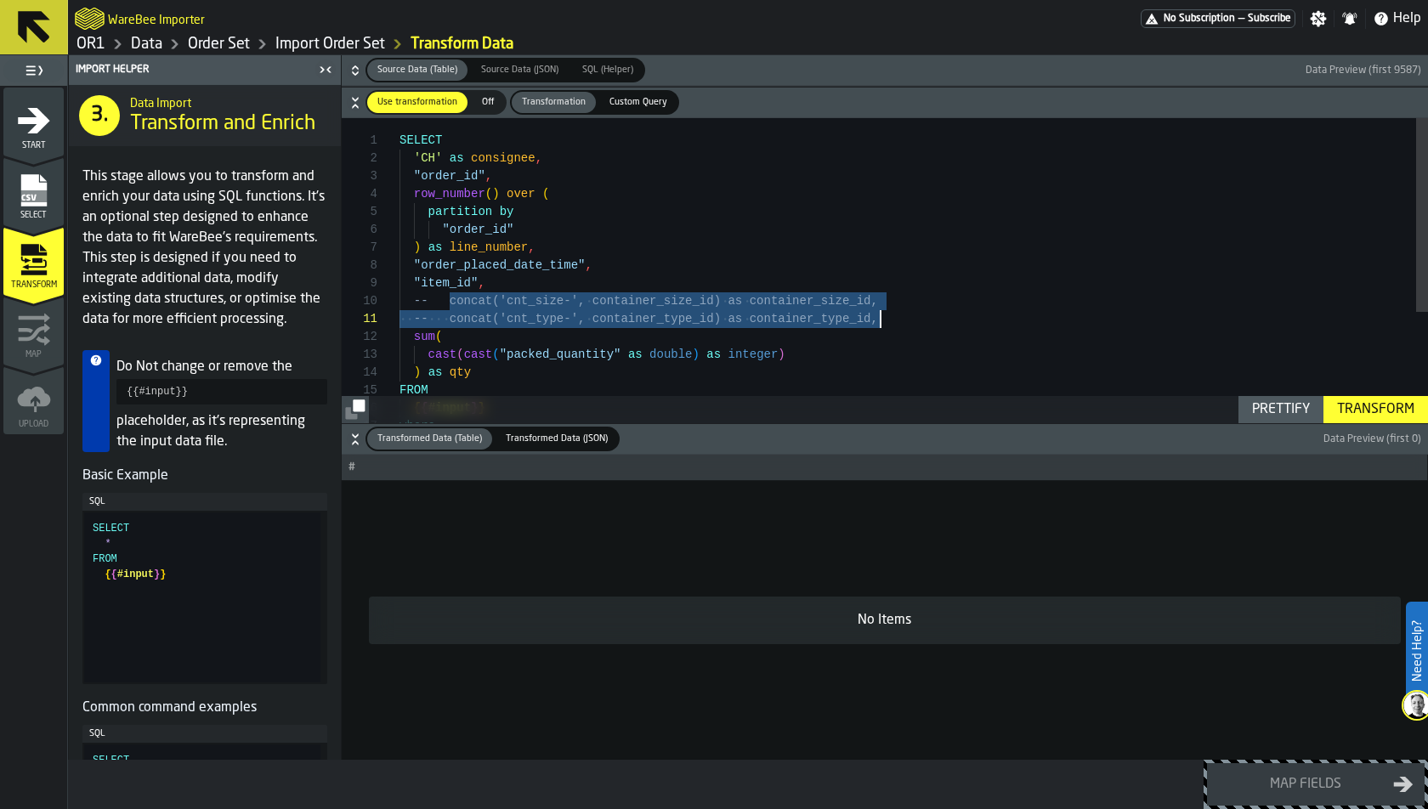  What do you see at coordinates (417, 70) in the screenshot?
I see `label: button-switch-multi-Source Data (Table)` at bounding box center [417, 70].